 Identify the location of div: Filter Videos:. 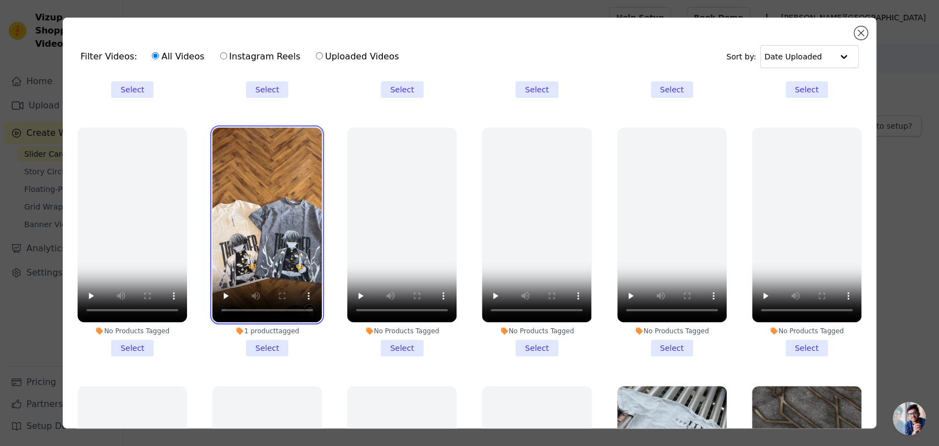
(243, 57).